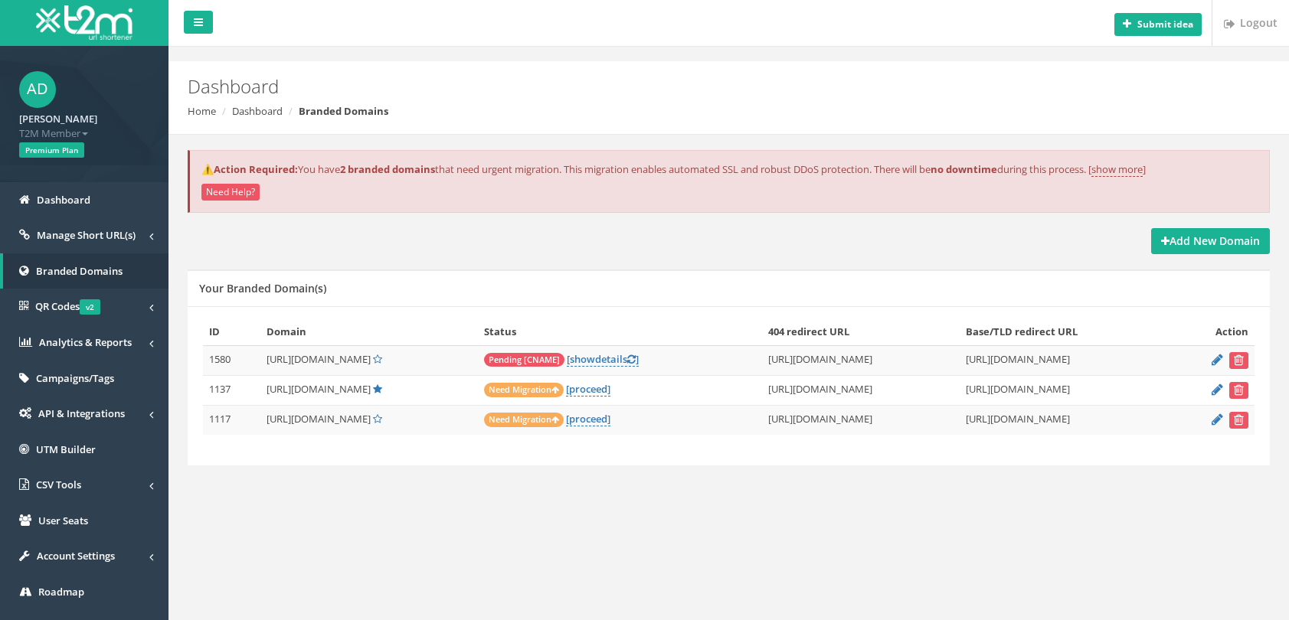 The height and width of the screenshot is (620, 1289). I want to click on td: 1117, so click(231, 420).